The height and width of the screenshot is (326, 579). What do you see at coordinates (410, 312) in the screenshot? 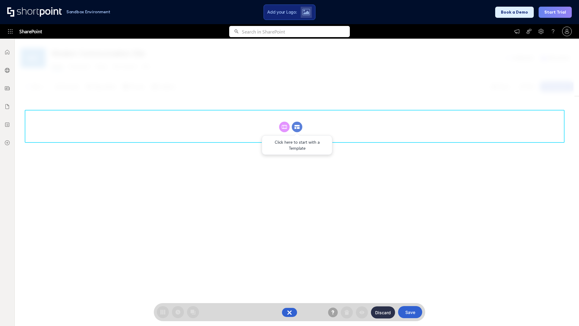
I see `button: Save` at bounding box center [410, 312].